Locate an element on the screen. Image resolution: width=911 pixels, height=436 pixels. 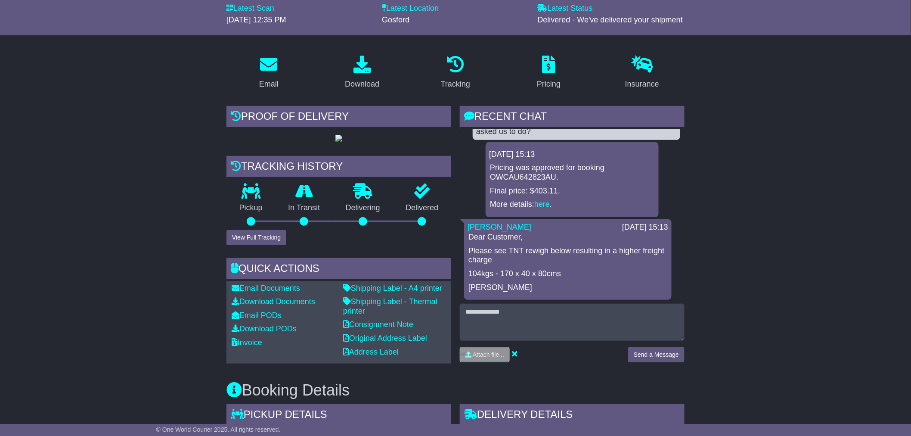
p: Dear Customer, is located at coordinates (568, 237).